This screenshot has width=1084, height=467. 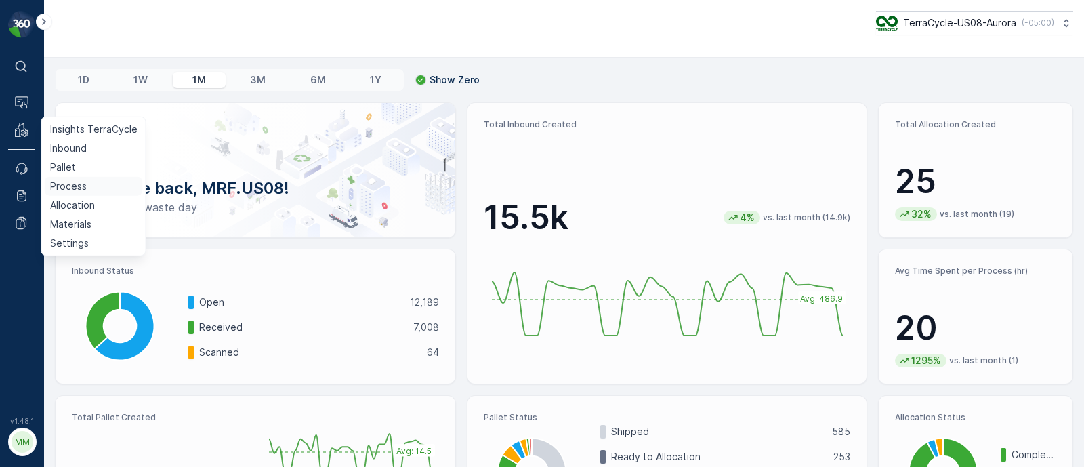 What do you see at coordinates (426, 327) in the screenshot?
I see `p: 7,008` at bounding box center [426, 327].